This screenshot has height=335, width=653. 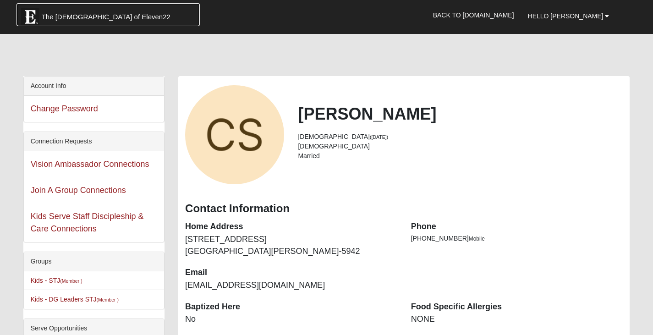 What do you see at coordinates (291, 227) in the screenshot?
I see `dt: Home Address` at bounding box center [291, 227].